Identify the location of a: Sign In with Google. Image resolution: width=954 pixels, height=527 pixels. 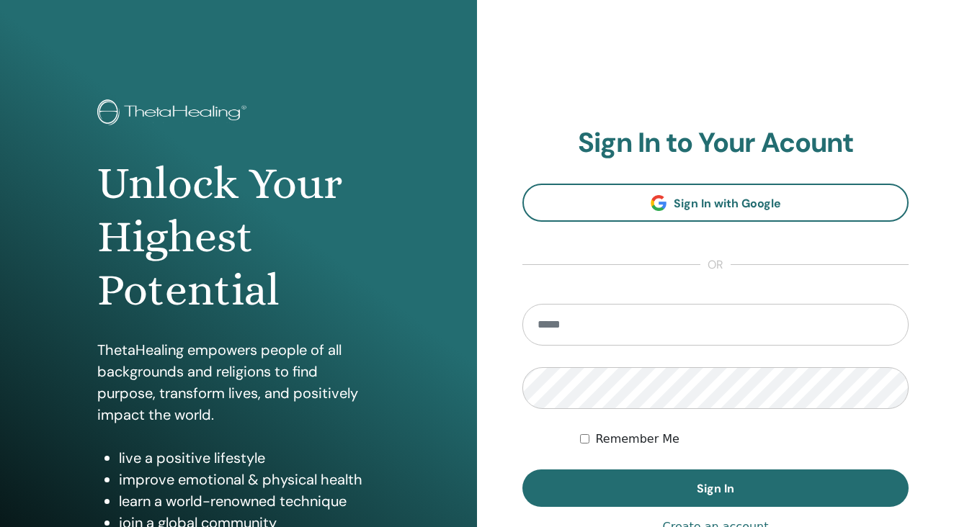
(715, 202).